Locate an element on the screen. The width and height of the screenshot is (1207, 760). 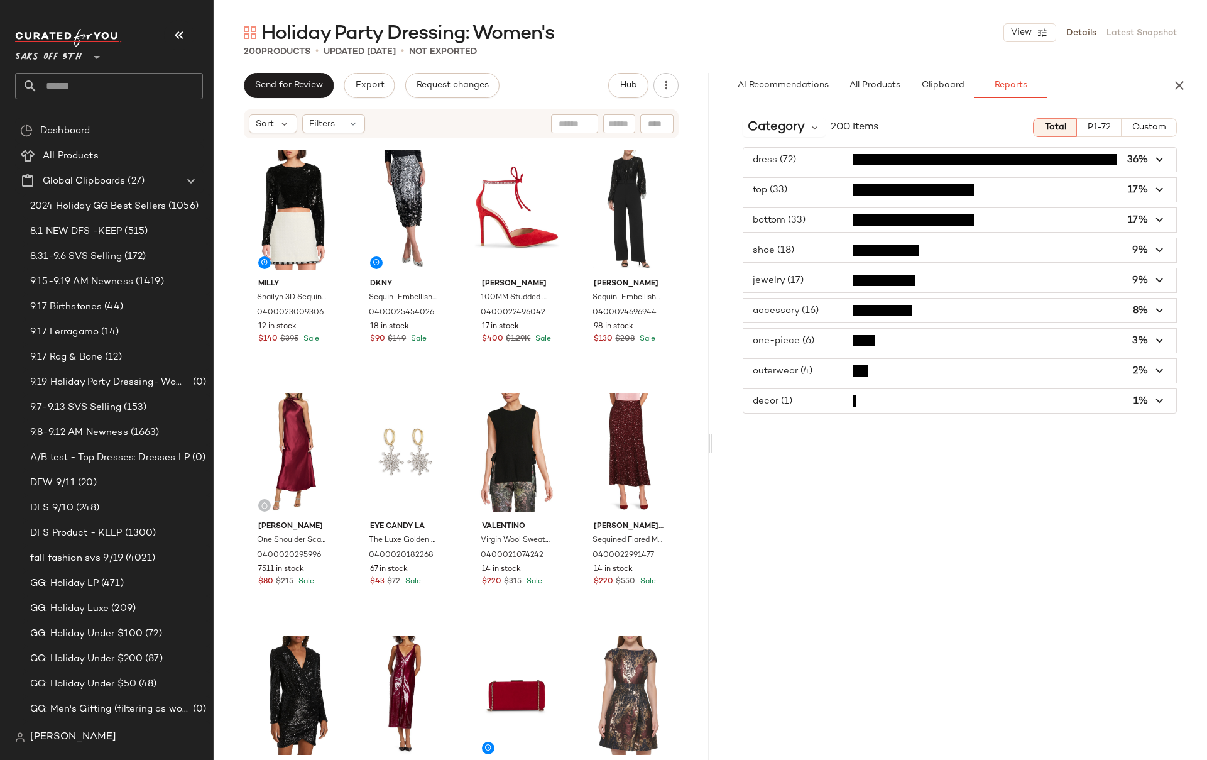
span: AI Recommendations is located at coordinates (783, 85).